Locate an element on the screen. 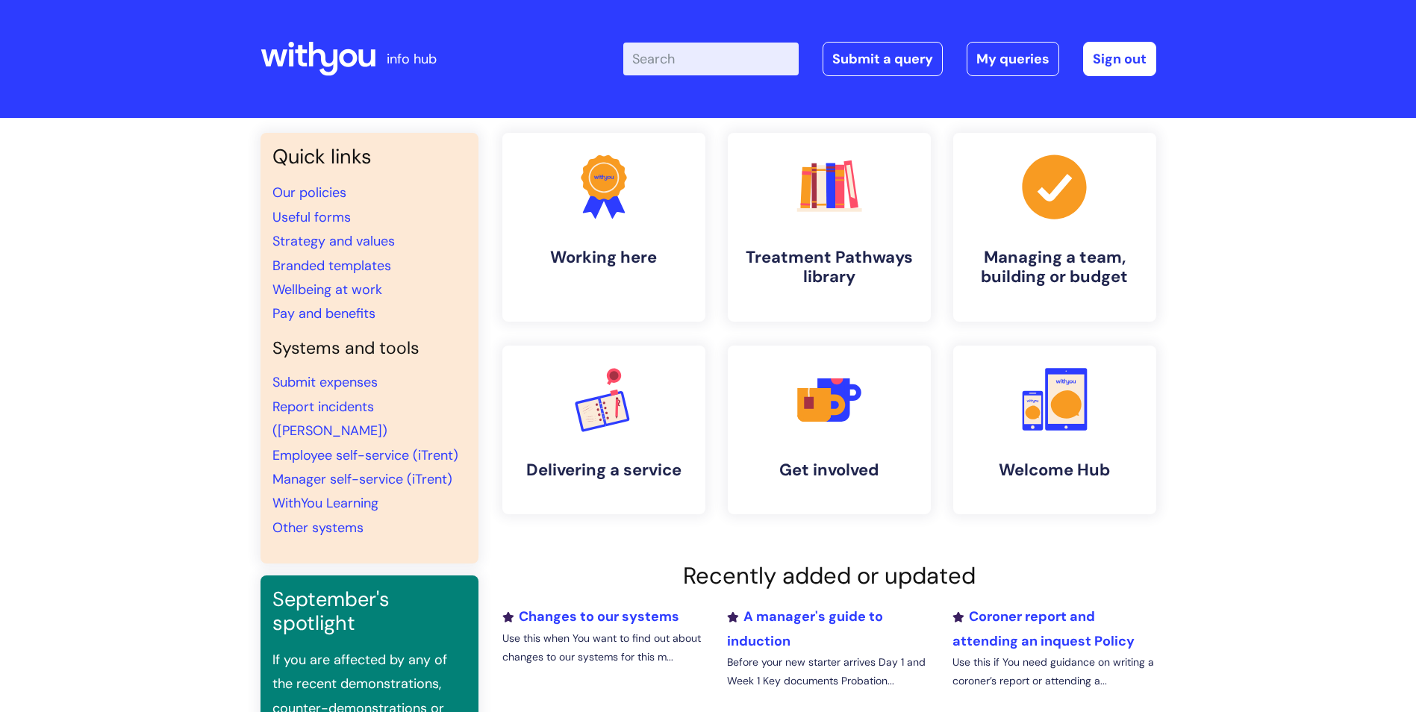 This screenshot has width=1416, height=712. h4: Delivering a service is located at coordinates (604, 470).